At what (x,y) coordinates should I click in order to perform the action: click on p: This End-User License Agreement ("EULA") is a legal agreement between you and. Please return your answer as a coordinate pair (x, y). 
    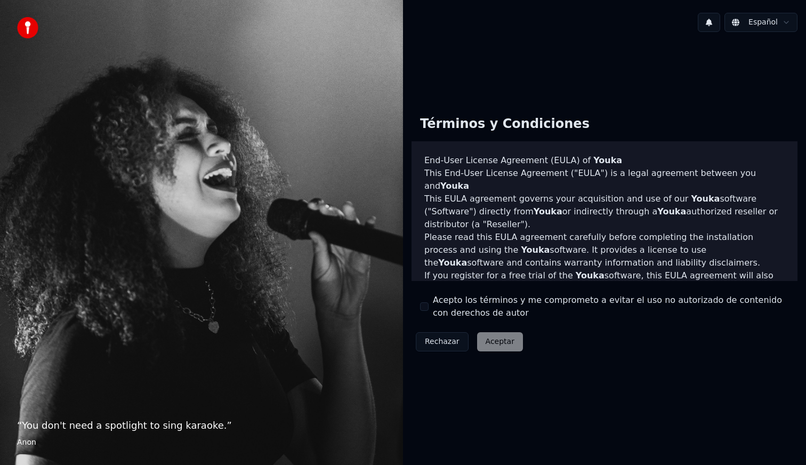
    Looking at the image, I should click on (605, 180).